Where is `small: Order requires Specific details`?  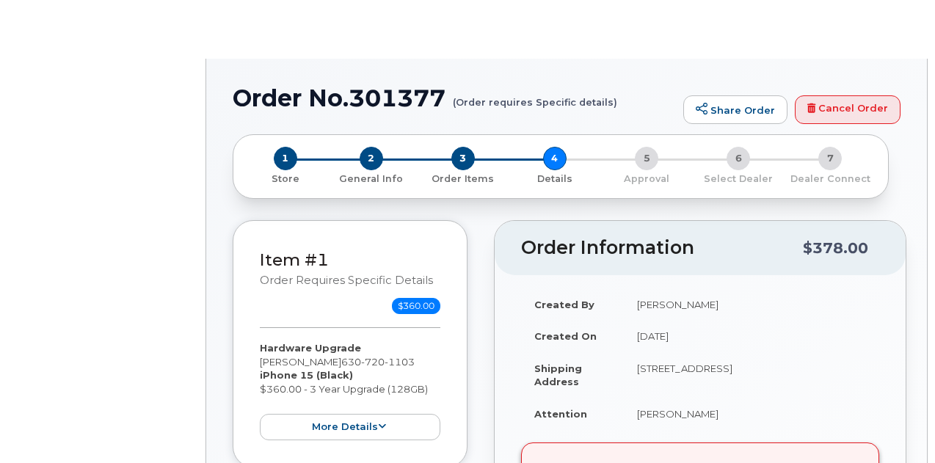 small: Order requires Specific details is located at coordinates (347, 280).